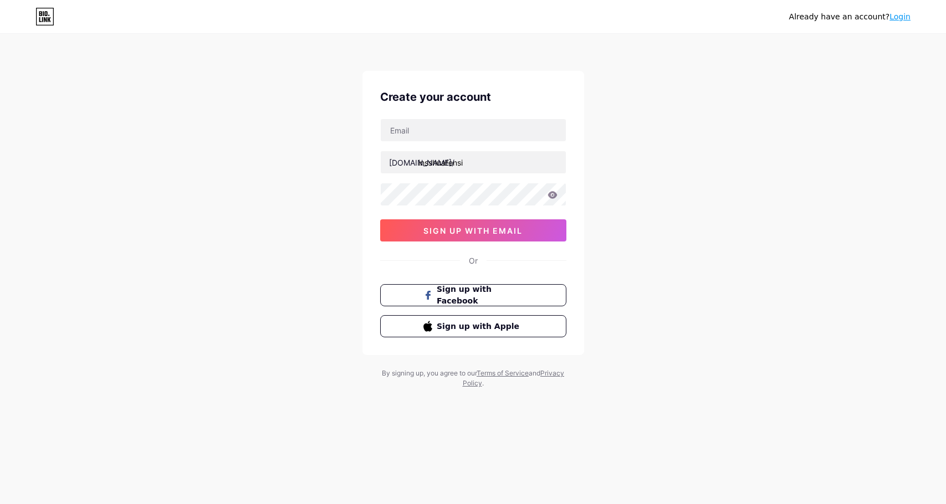 The image size is (946, 504). Describe the element at coordinates (473, 162) in the screenshot. I see `input: username` at that location.